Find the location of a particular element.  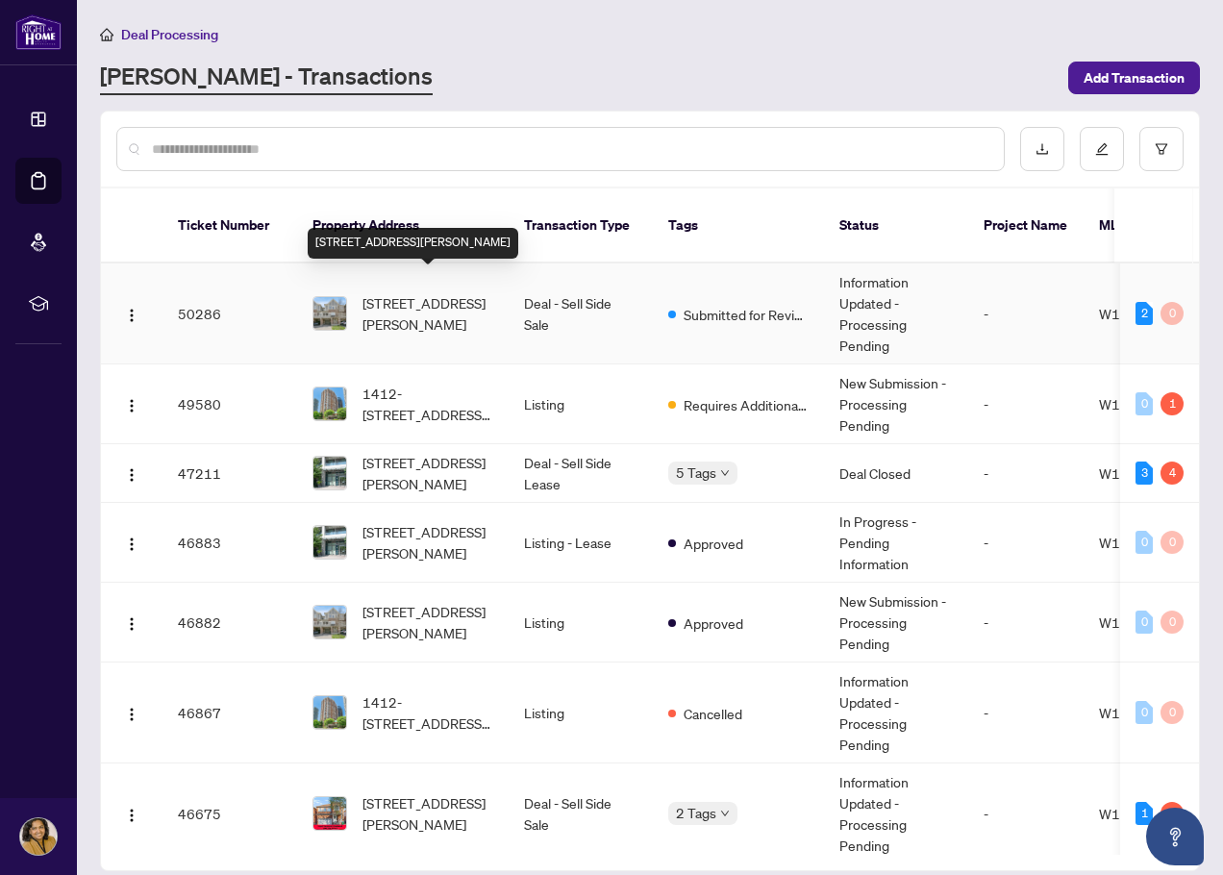

td: Deal - Sell Side Sale is located at coordinates (581, 313).